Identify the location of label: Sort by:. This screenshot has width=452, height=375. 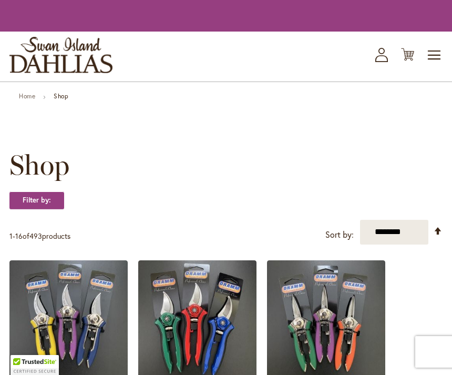
(340, 235).